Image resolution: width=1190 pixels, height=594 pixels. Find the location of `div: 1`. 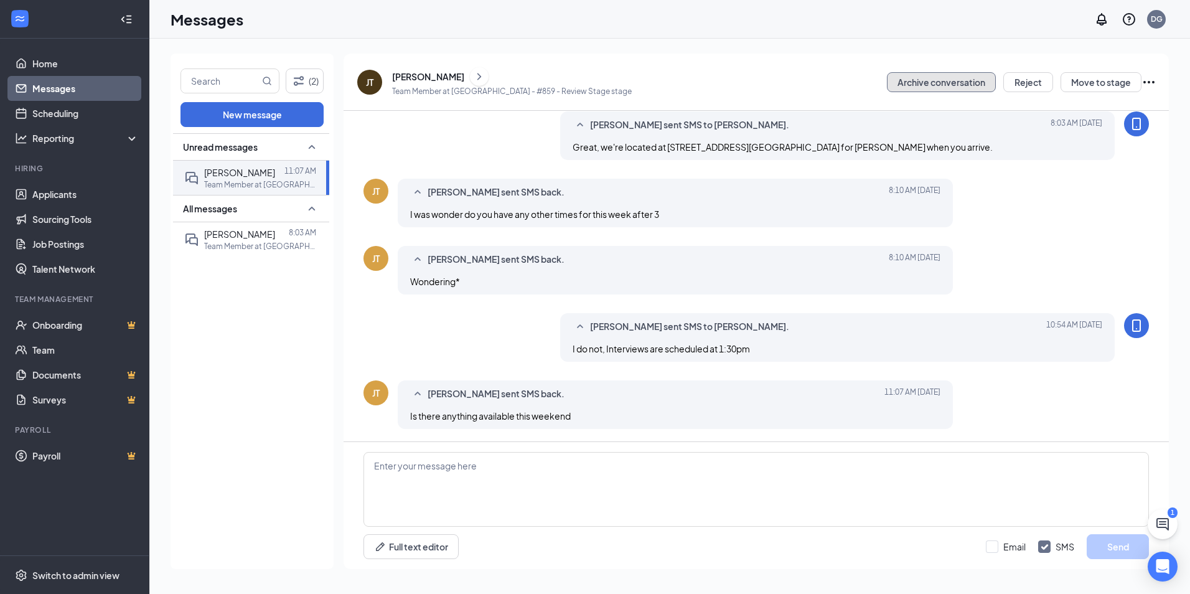

div: 1 is located at coordinates (1172, 512).